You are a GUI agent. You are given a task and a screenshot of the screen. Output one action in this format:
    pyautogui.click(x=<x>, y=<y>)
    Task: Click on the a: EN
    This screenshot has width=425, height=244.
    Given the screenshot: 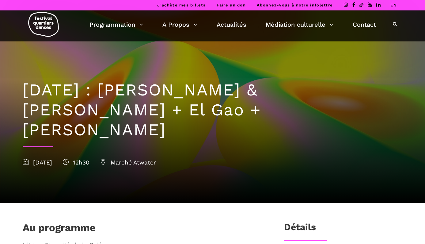 What is the action you would take?
    pyautogui.click(x=393, y=5)
    